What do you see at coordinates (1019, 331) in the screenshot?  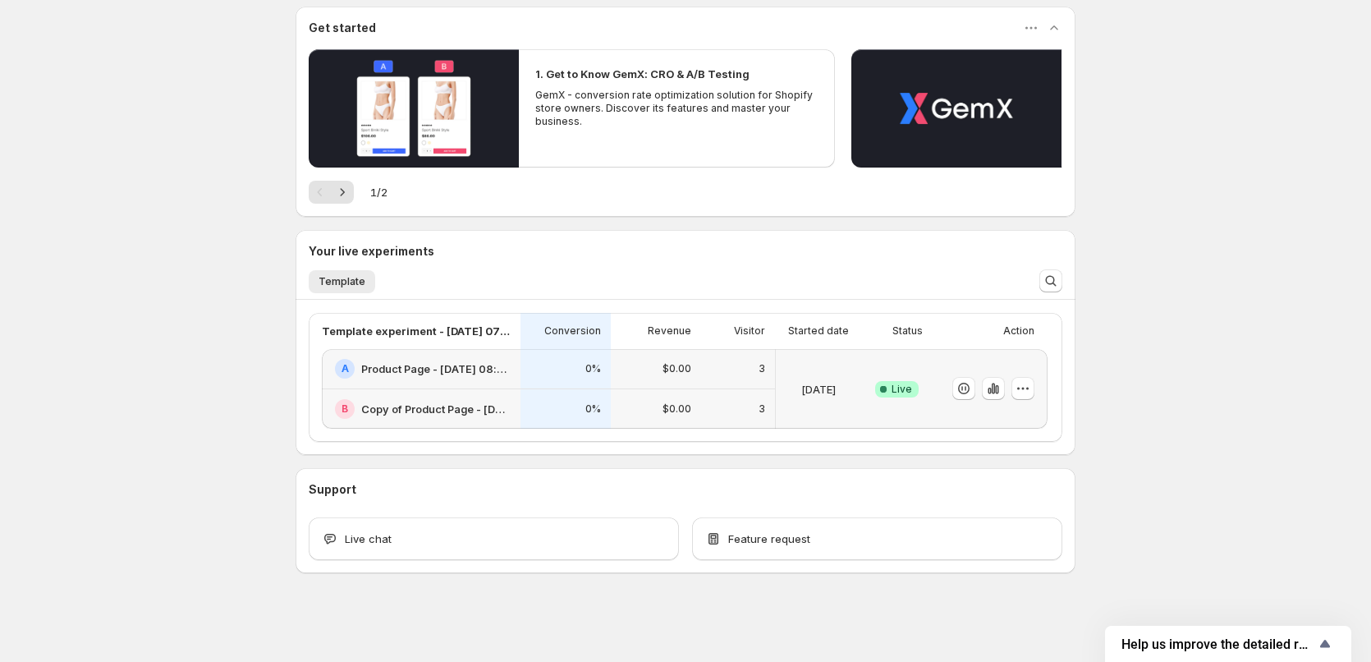 I see `p: Action` at bounding box center [1019, 331].